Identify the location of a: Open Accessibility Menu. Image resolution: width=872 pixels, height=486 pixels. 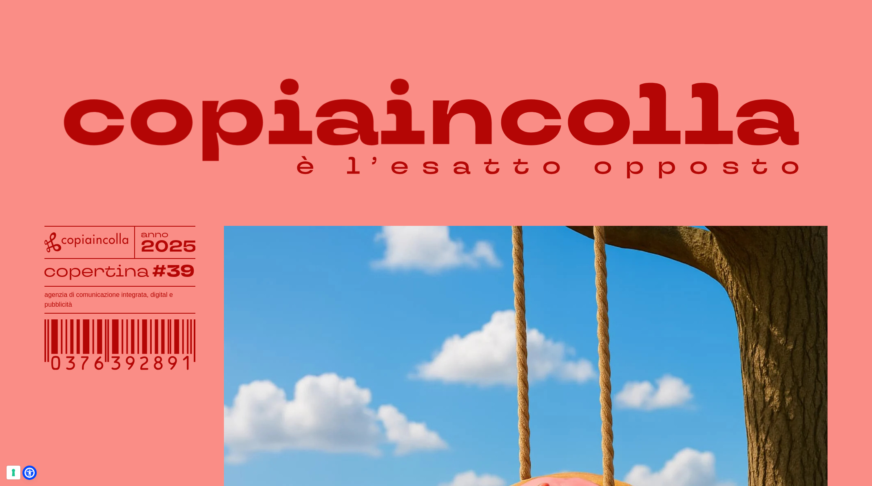
(29, 472).